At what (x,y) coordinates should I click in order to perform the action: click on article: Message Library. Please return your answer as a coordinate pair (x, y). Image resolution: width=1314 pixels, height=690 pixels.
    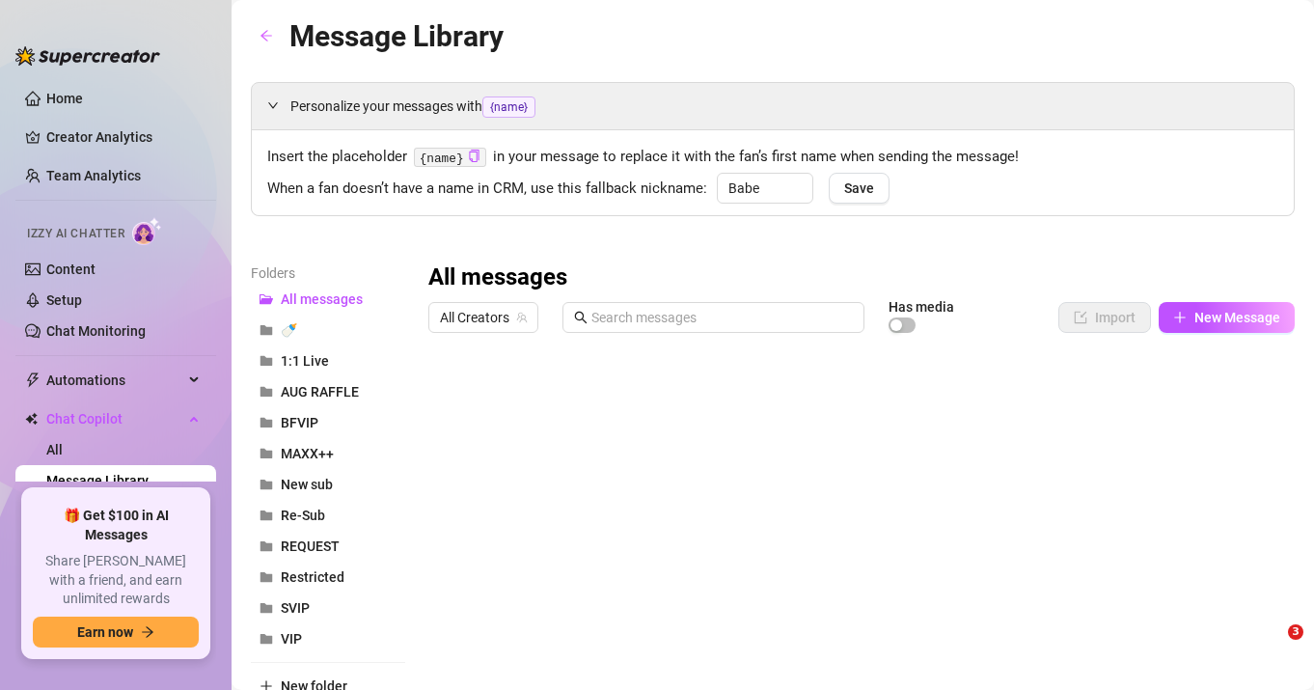
    Looking at the image, I should click on (396, 36).